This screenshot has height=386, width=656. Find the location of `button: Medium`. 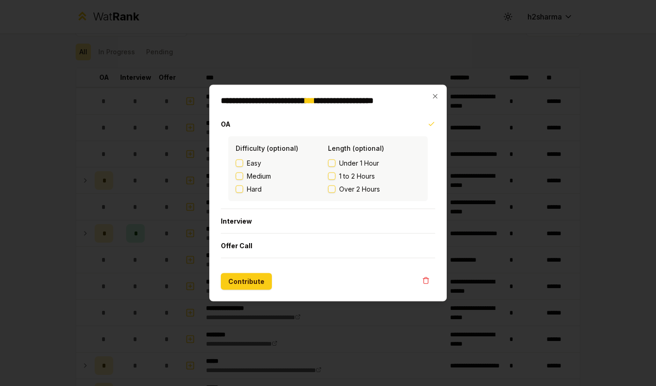

button: Medium is located at coordinates (239, 176).